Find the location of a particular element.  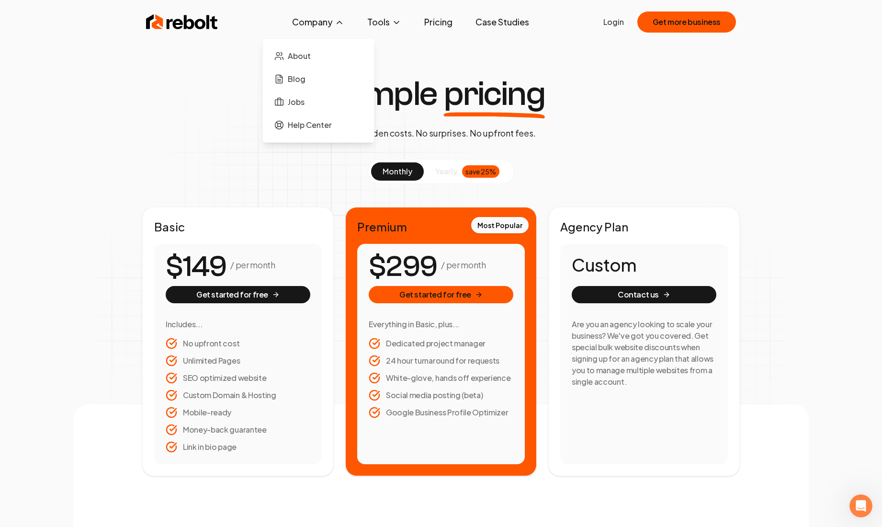

h1: Custom is located at coordinates (644, 265).